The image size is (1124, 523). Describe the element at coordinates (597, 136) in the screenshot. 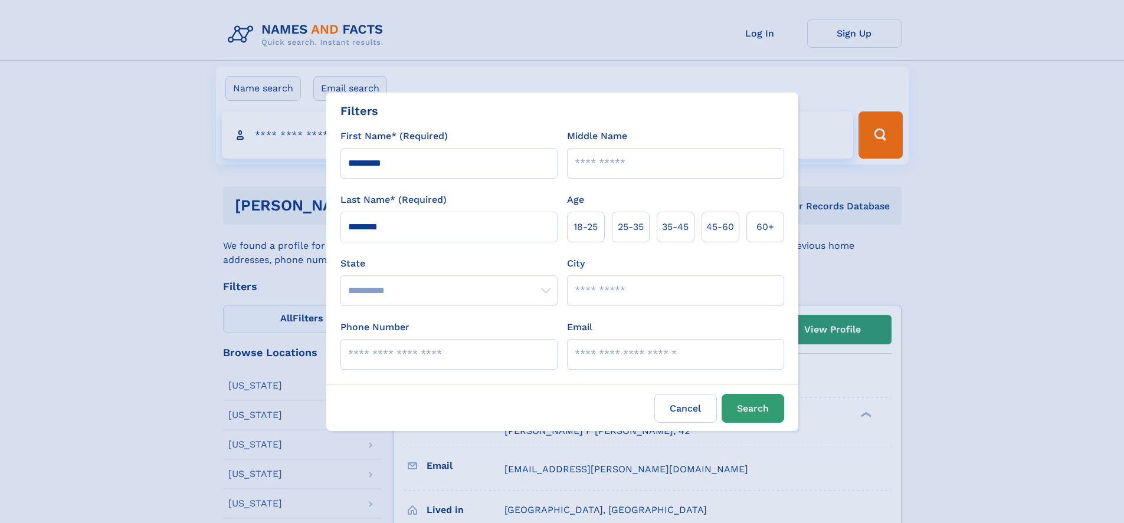

I see `label: Middle Name` at that location.